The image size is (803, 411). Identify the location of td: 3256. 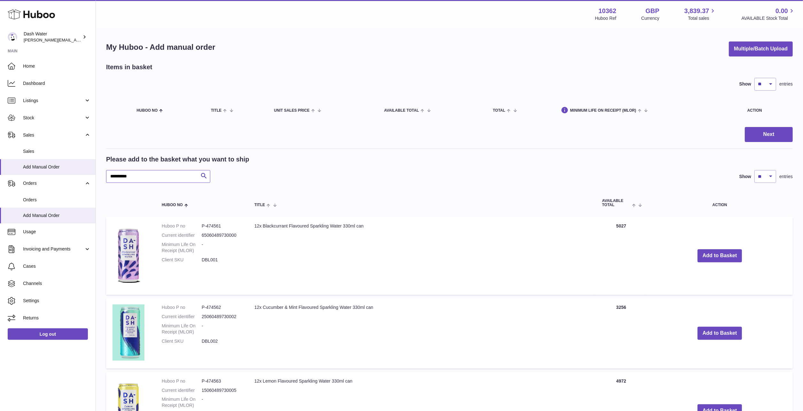
(621, 333).